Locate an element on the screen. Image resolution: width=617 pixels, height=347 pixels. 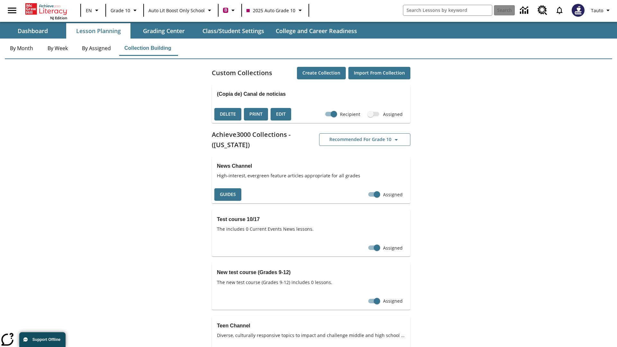
h2: Custom Collections is located at coordinates (242, 73).